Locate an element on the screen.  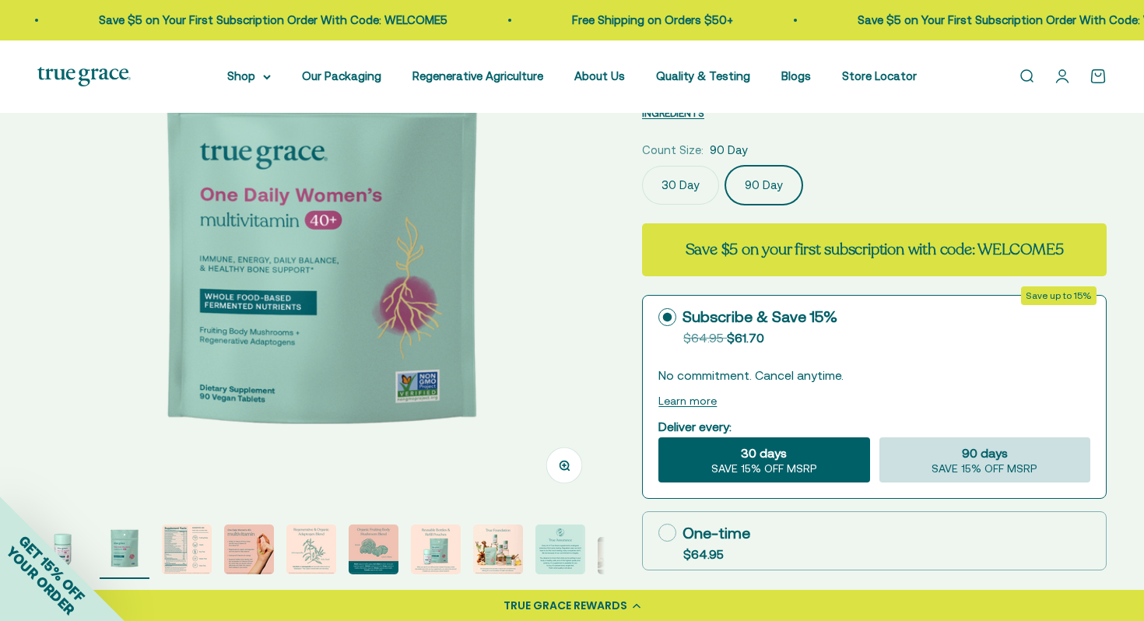
img: - 1200IU of Vitamin D3 from lichen and 60 mcg of Vitamin K2 from Mena-Q7 - Regenerative & organic... is located at coordinates (249, 549).